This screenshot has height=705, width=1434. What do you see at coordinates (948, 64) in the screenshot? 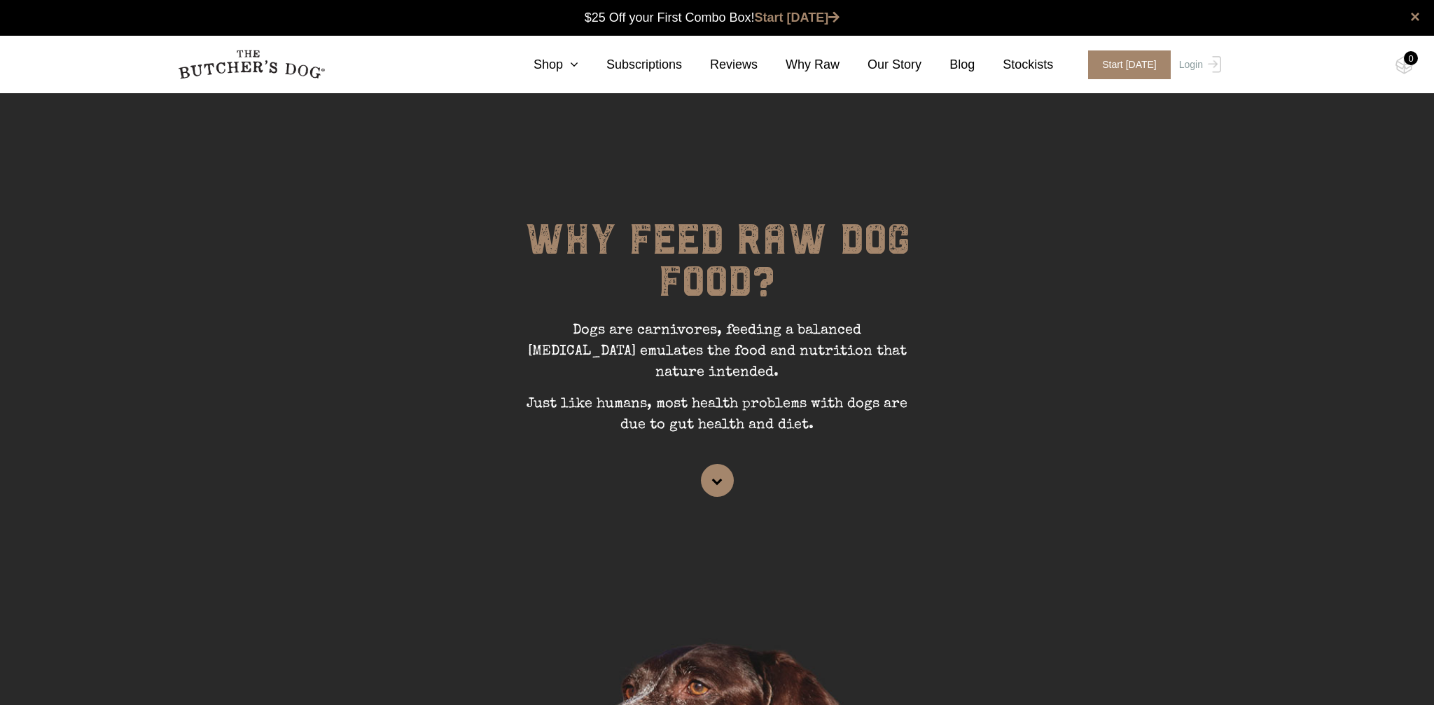
I see `a: Blog` at bounding box center [948, 64].